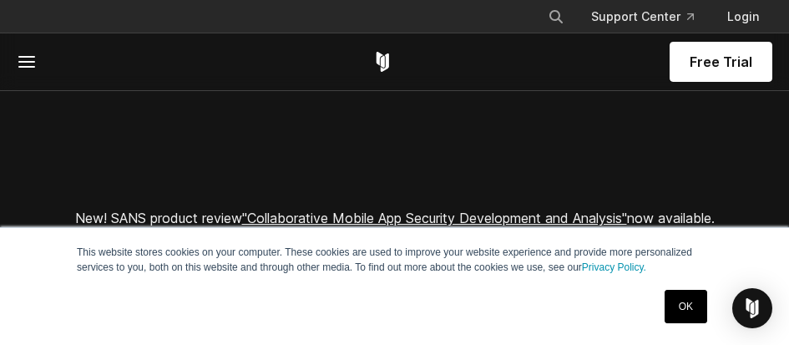 The image size is (789, 345). I want to click on div: Open Intercom Messenger, so click(752, 308).